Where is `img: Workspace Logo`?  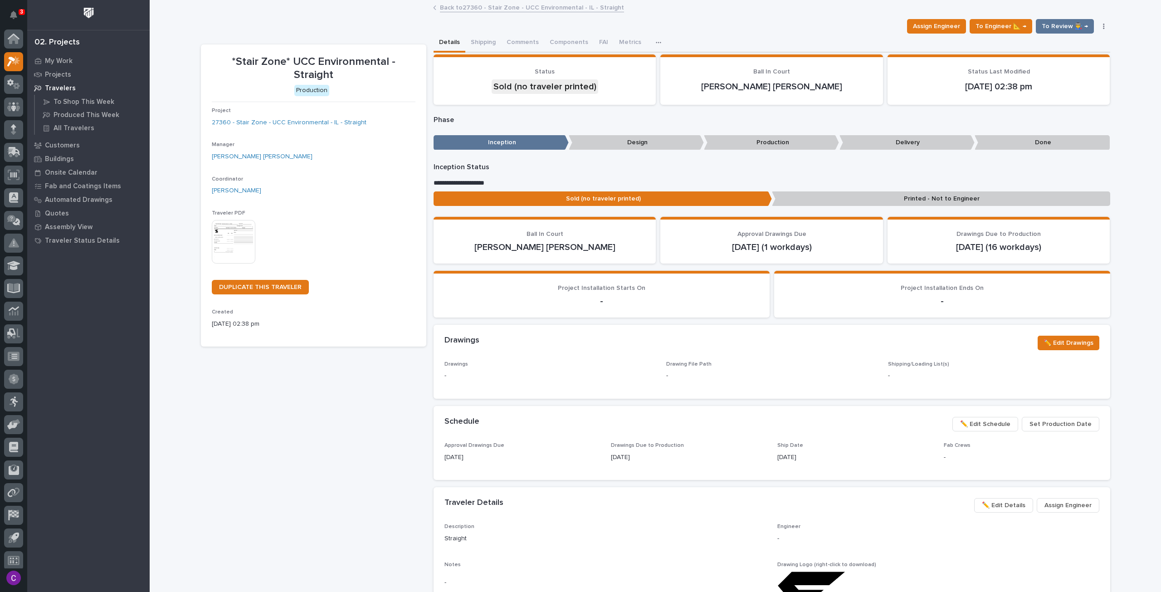 img: Workspace Logo is located at coordinates (88, 13).